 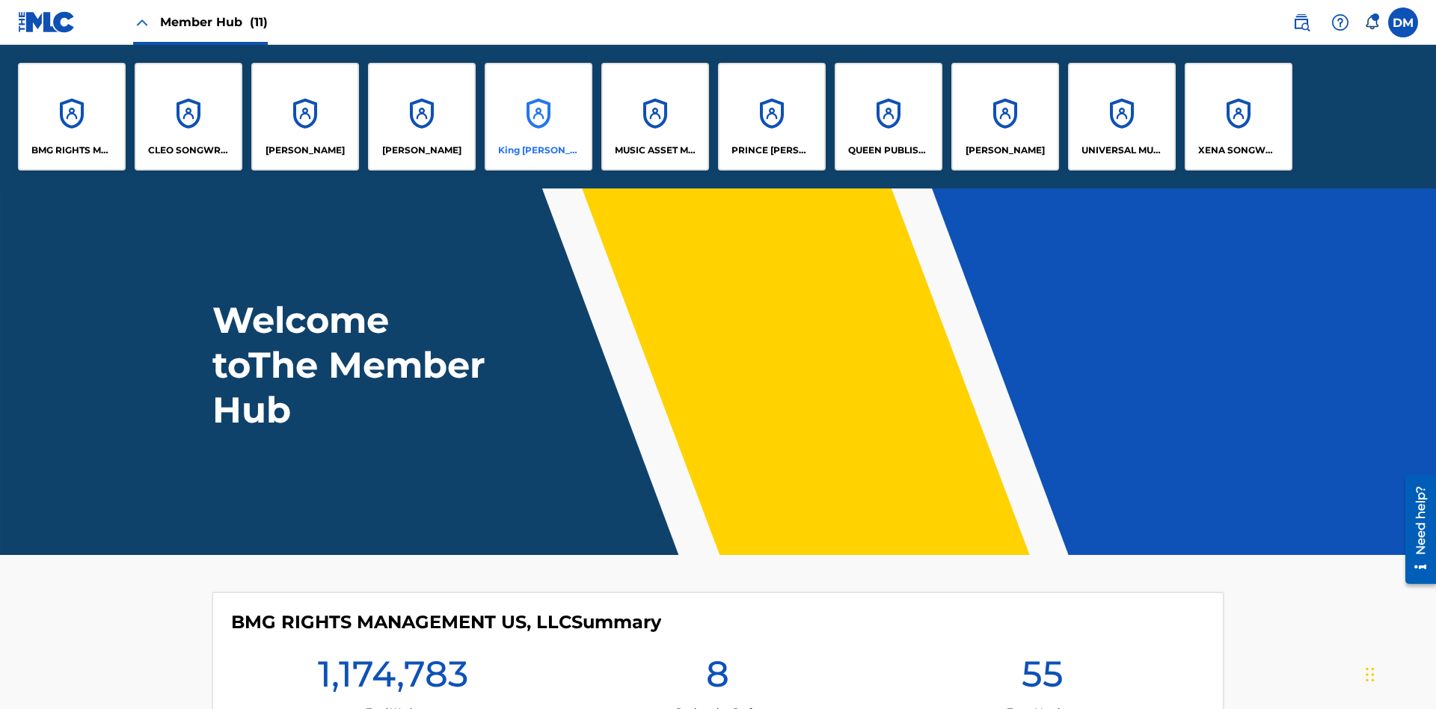 I want to click on h1: Welcome to The Member Hub, so click(x=352, y=365).